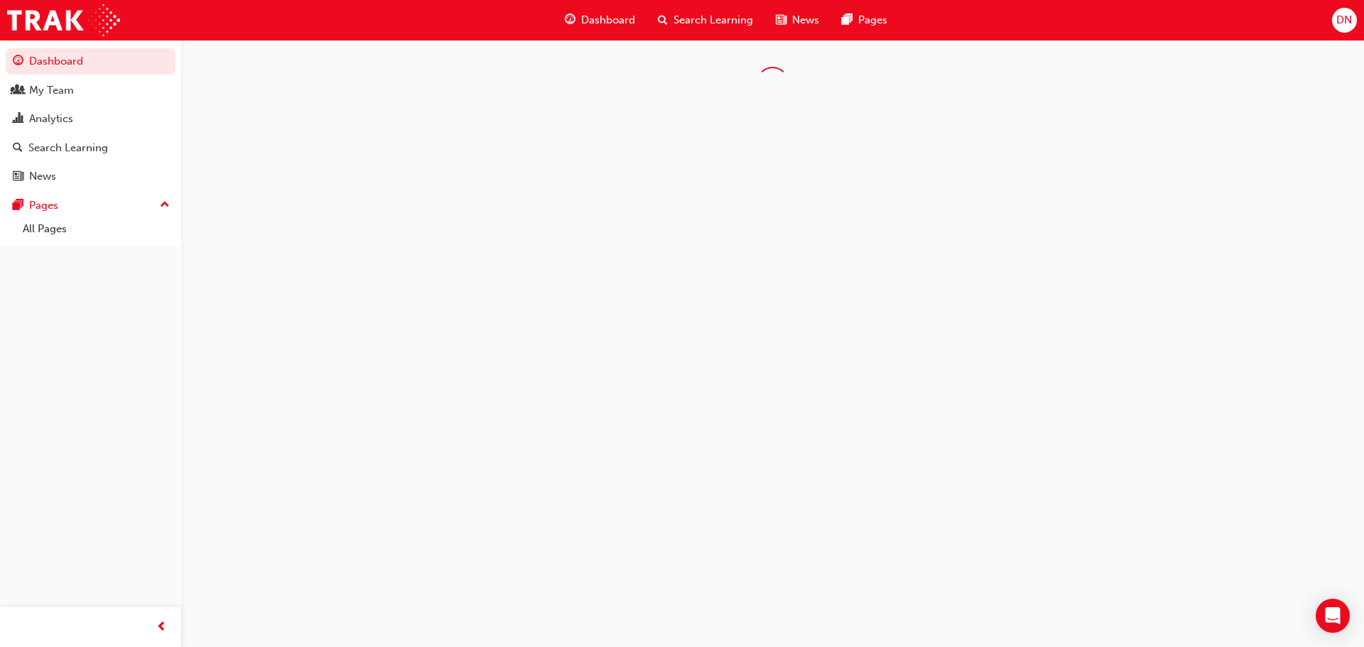 The image size is (1364, 647). I want to click on a: Dashboard, so click(90, 61).